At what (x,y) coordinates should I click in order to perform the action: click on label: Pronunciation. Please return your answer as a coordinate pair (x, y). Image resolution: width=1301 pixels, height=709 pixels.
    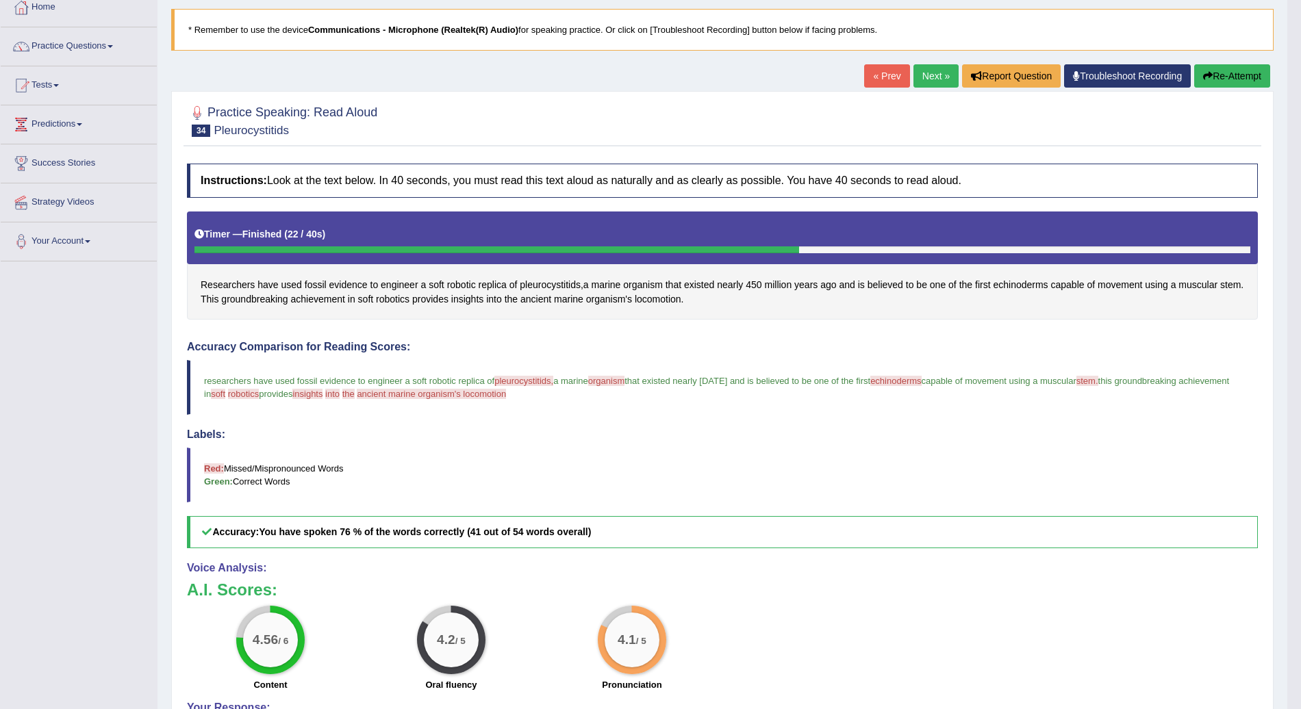
    Looking at the image, I should click on (631, 685).